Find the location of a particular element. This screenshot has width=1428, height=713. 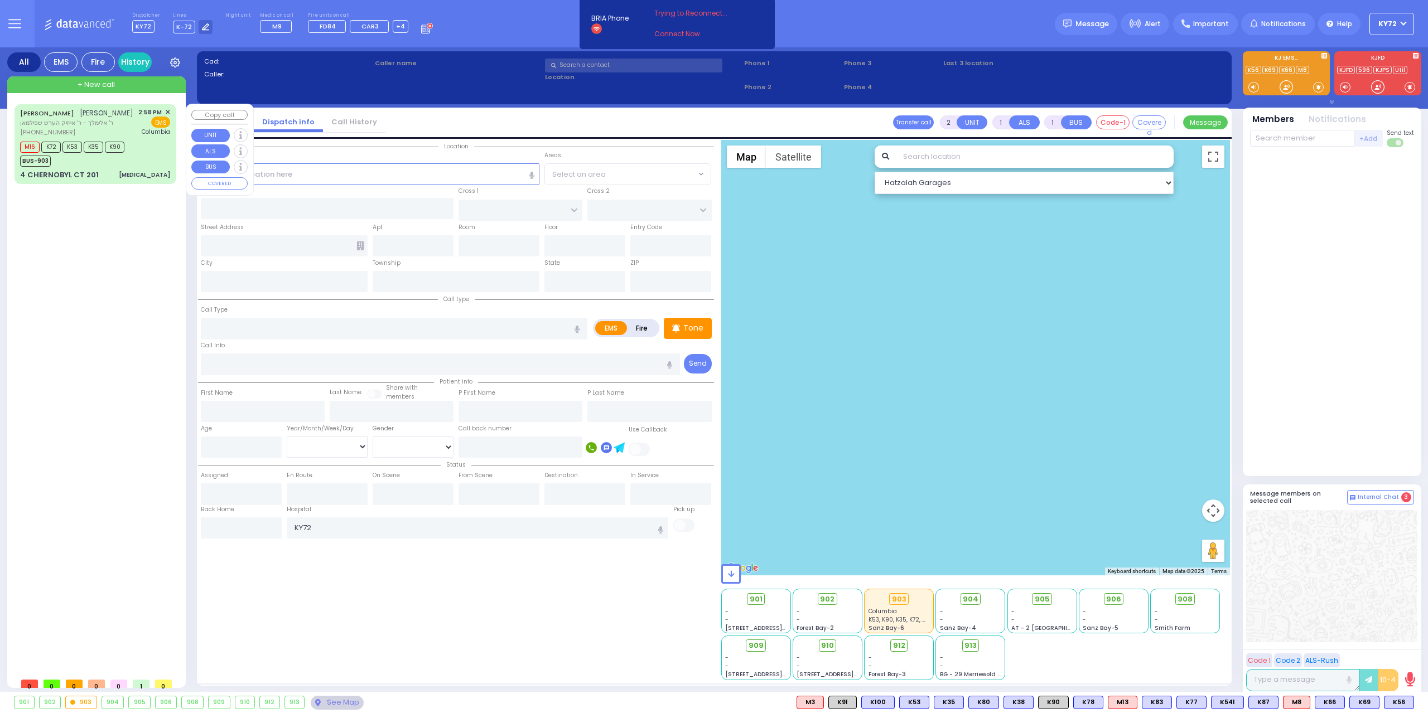

span: Phone 1 is located at coordinates (792, 63).